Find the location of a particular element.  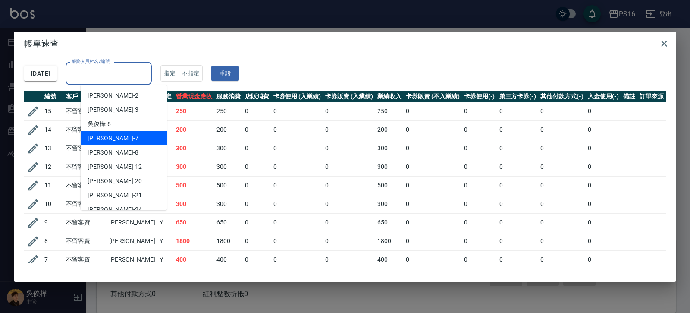

th: 入金使用(-) is located at coordinates (604, 97).